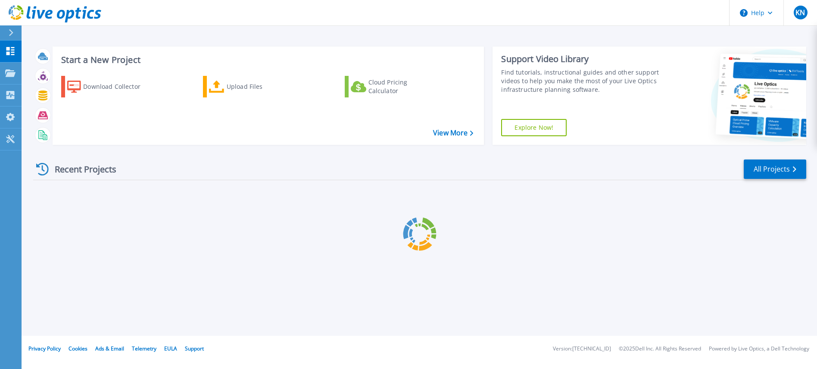 This screenshot has height=369, width=817. I want to click on a: Upload Files, so click(251, 87).